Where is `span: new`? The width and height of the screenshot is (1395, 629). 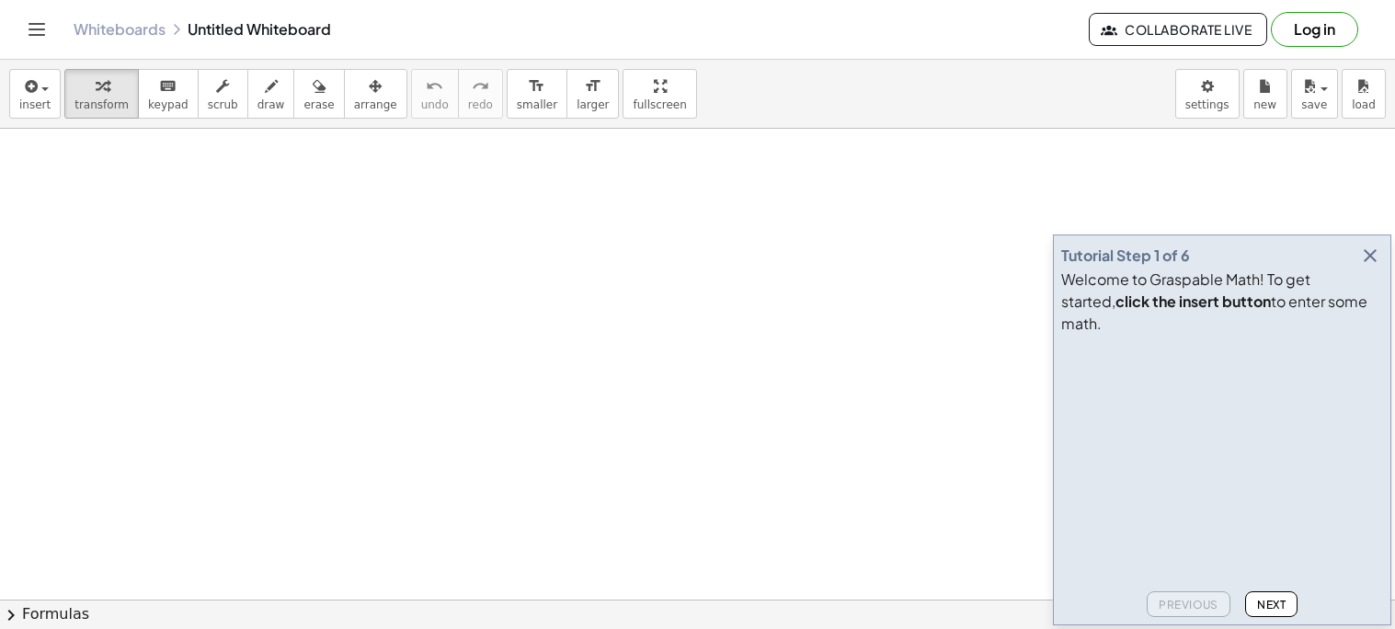 span: new is located at coordinates (1264, 105).